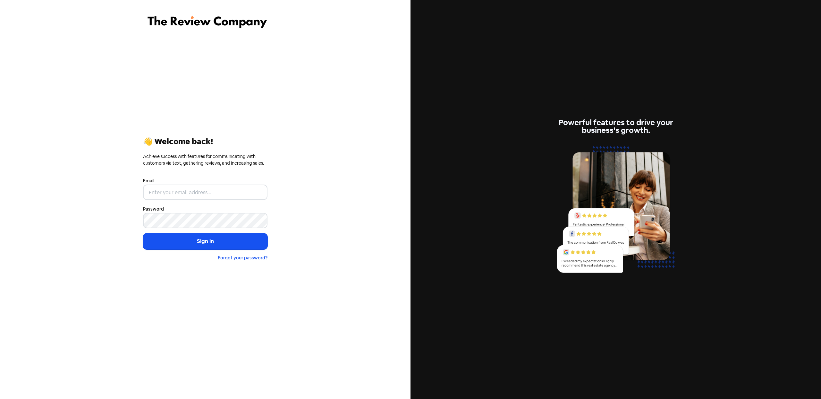  I want to click on div: Powerful features to drive your business's growth., so click(616, 126).